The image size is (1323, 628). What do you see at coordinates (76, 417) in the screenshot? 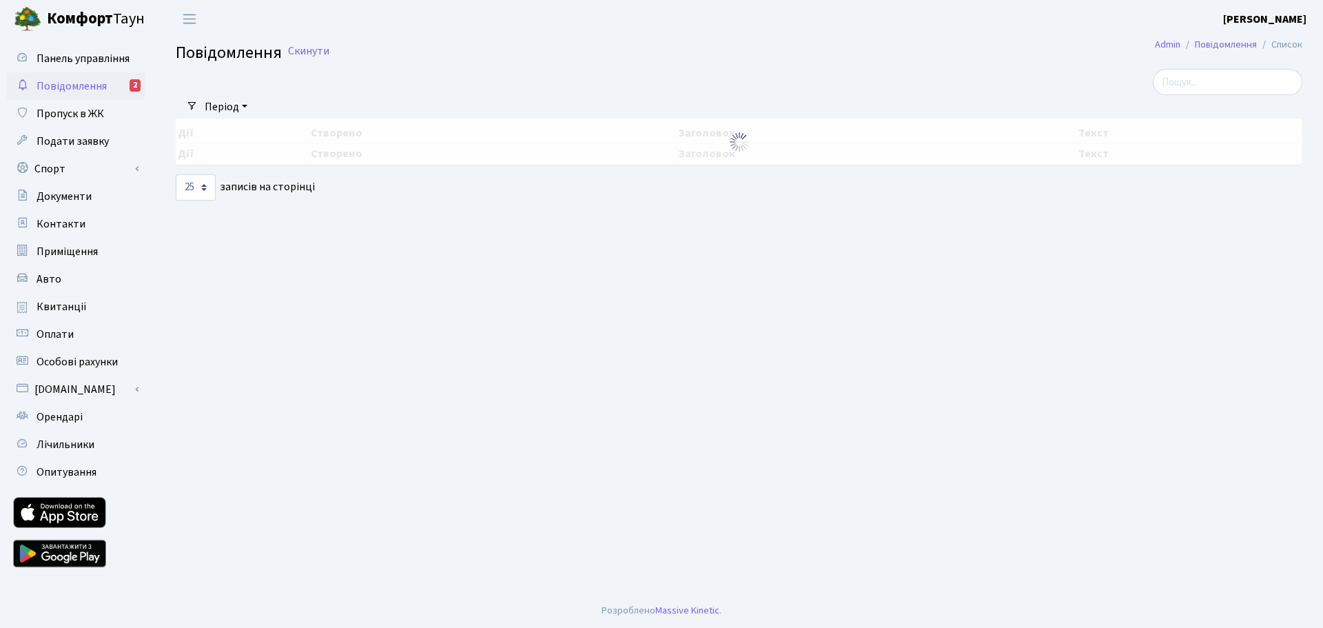
I see `a: Орендарі` at bounding box center [76, 417].